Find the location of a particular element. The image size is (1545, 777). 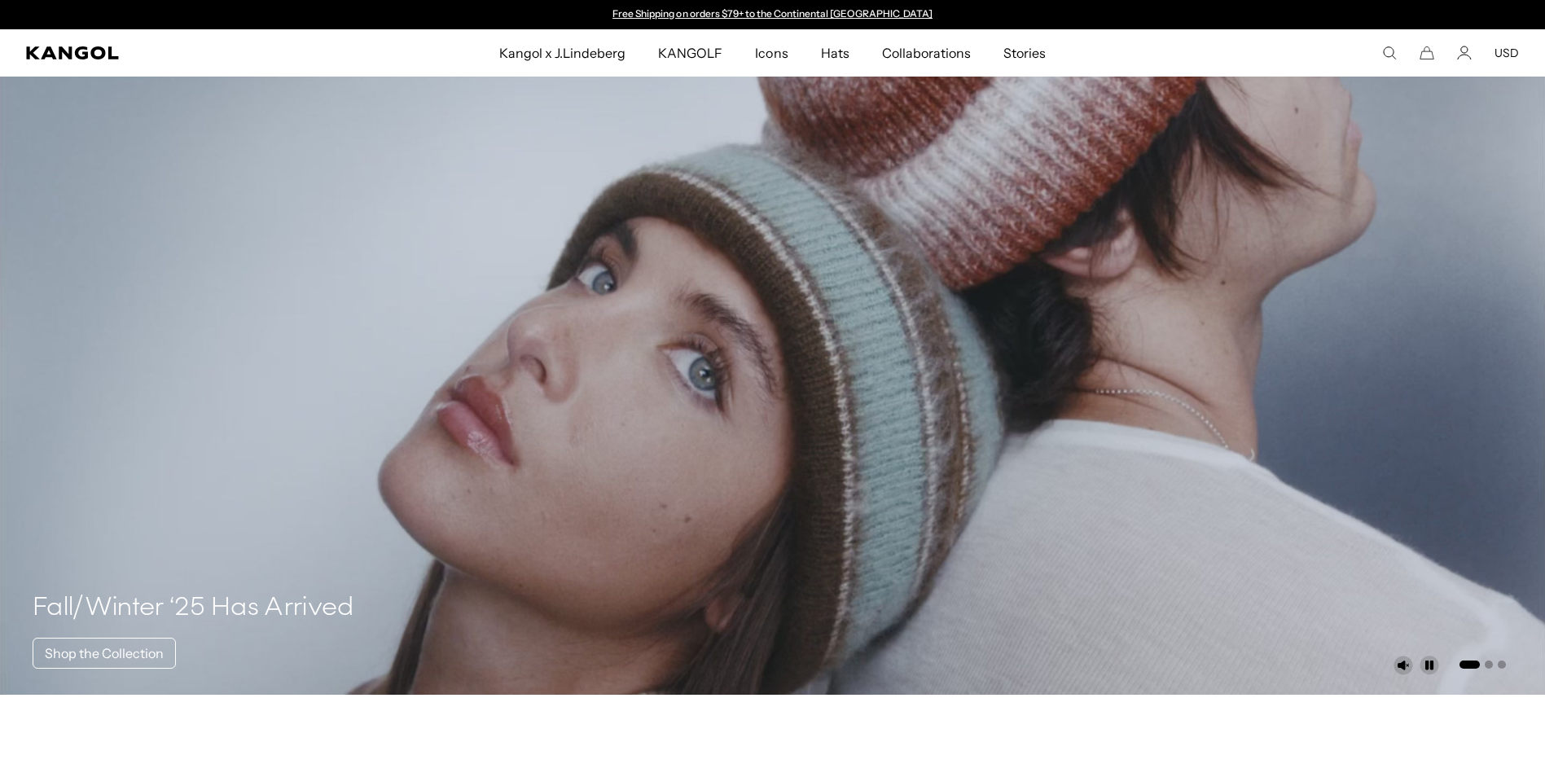

summary: Search here is located at coordinates (1390, 53).